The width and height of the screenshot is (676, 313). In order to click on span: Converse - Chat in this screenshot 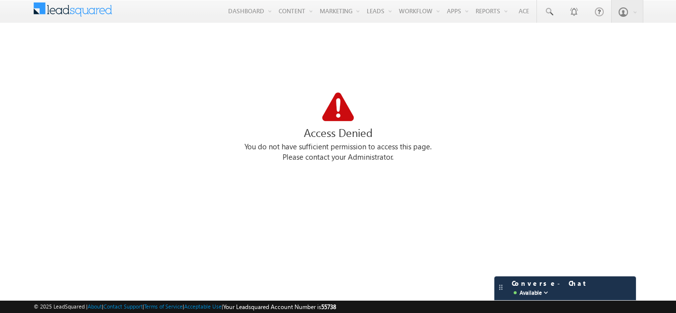, I will do `click(550, 289)`.